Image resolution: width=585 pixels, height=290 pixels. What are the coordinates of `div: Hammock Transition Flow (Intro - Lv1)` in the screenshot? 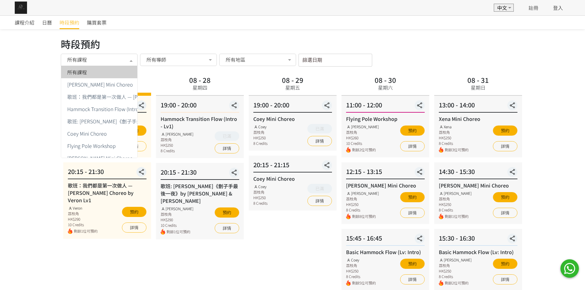 It's located at (200, 123).